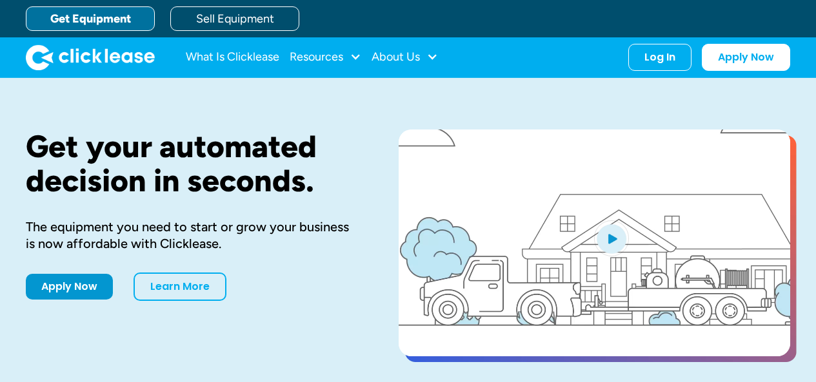  What do you see at coordinates (90, 57) in the screenshot?
I see `img: Clicklease logo` at bounding box center [90, 57].